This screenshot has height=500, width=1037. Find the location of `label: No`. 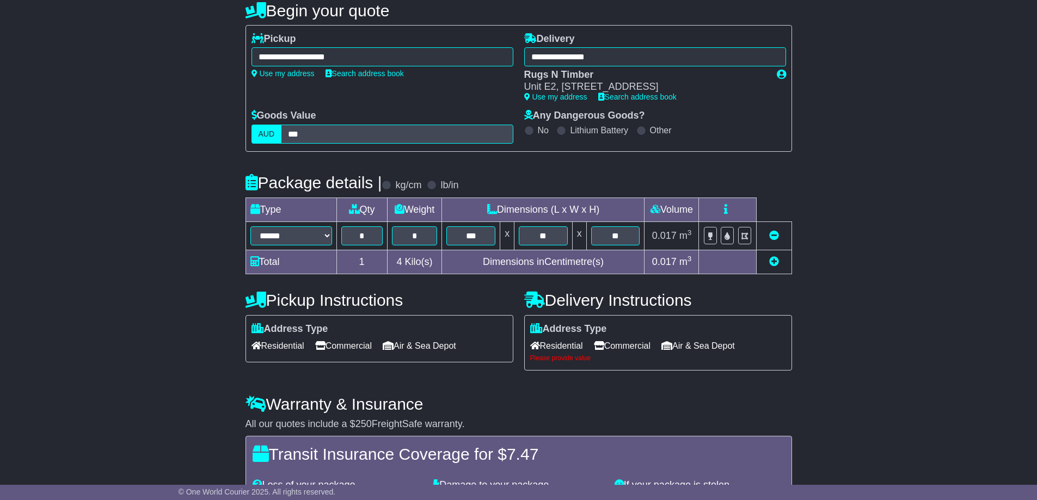

label: No is located at coordinates (543, 130).